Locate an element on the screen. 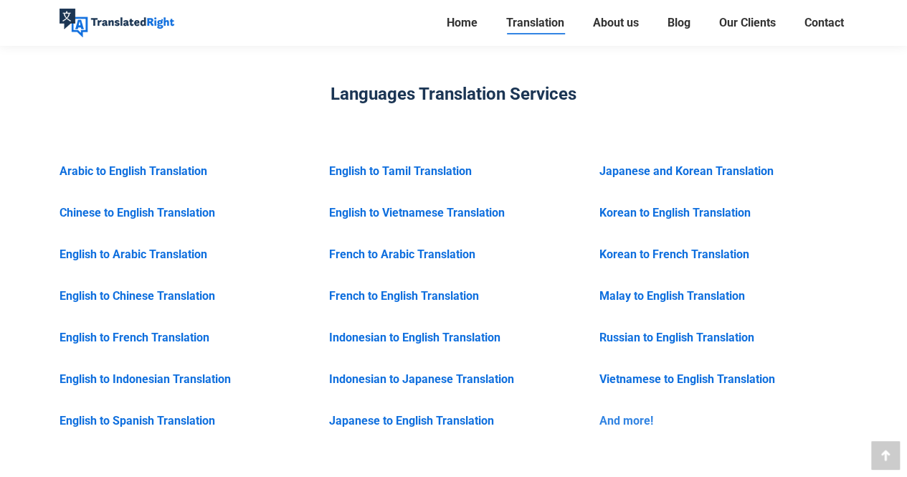  a: Malay to English Translation is located at coordinates (672, 295).